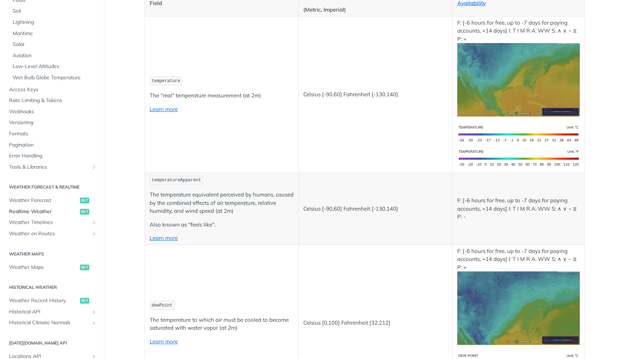 This screenshot has height=359, width=625. What do you see at coordinates (52, 300) in the screenshot?
I see `a: Weather Recent Historyget` at bounding box center [52, 300].